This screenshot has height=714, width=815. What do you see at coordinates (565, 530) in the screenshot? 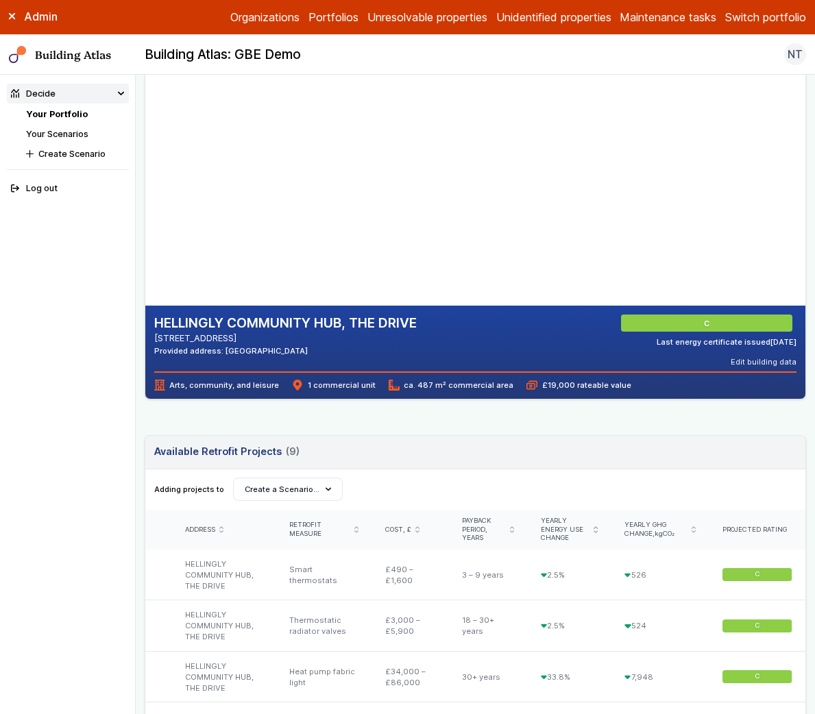
I see `span: Yearly energy use change` at bounding box center [565, 530].